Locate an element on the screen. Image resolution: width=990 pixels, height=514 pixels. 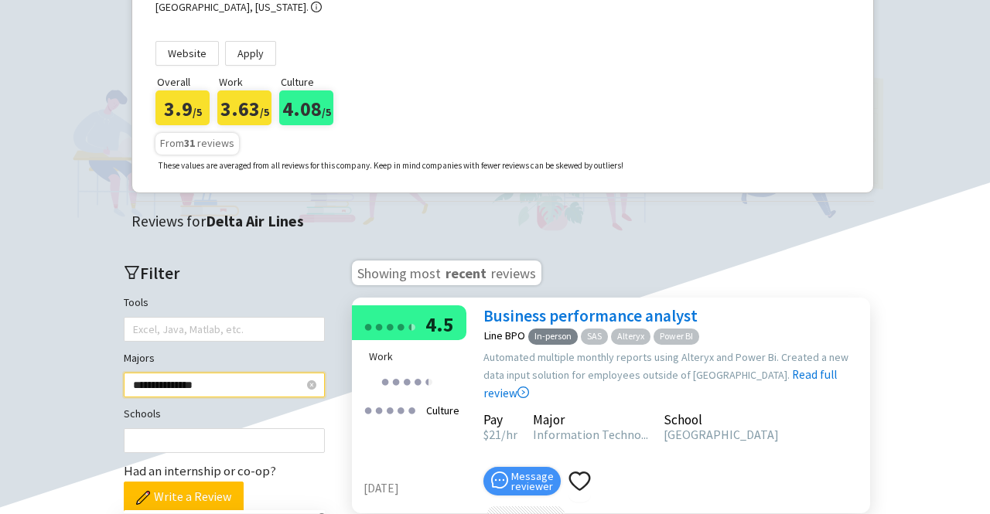
div: 4.08 is located at coordinates (306, 107).